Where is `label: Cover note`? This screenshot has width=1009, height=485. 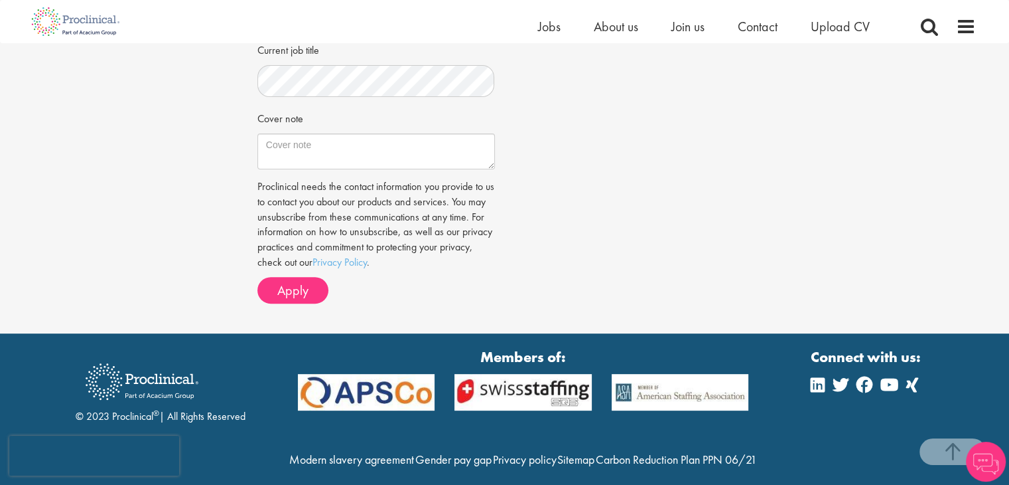 label: Cover note is located at coordinates (280, 117).